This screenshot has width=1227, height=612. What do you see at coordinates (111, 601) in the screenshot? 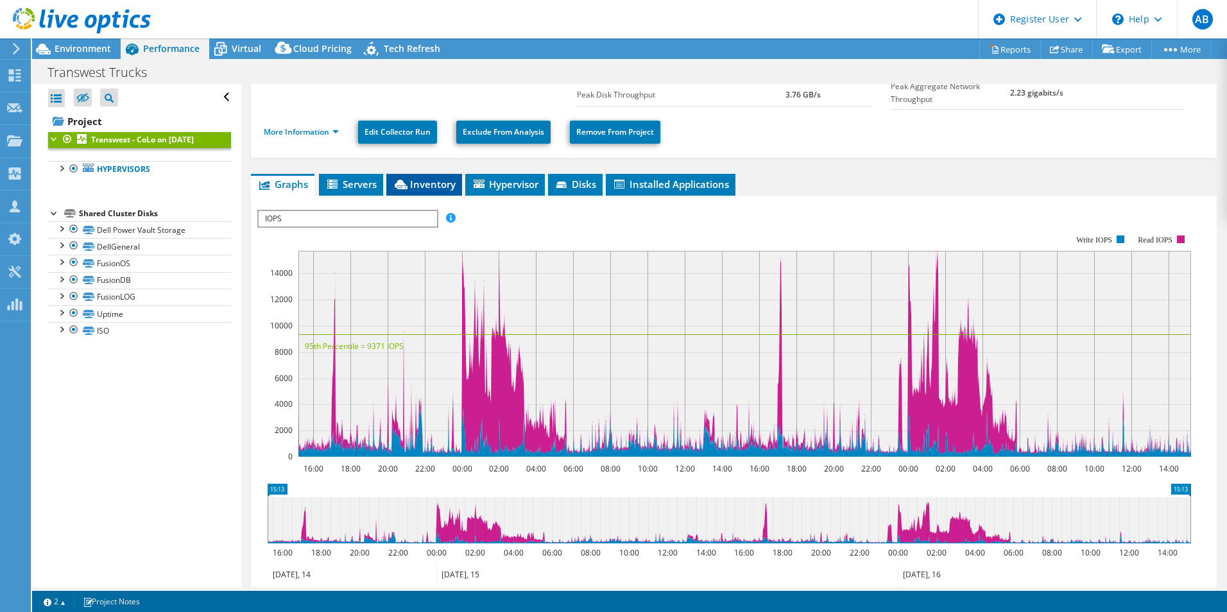
I see `a: Project Notes` at bounding box center [111, 601].